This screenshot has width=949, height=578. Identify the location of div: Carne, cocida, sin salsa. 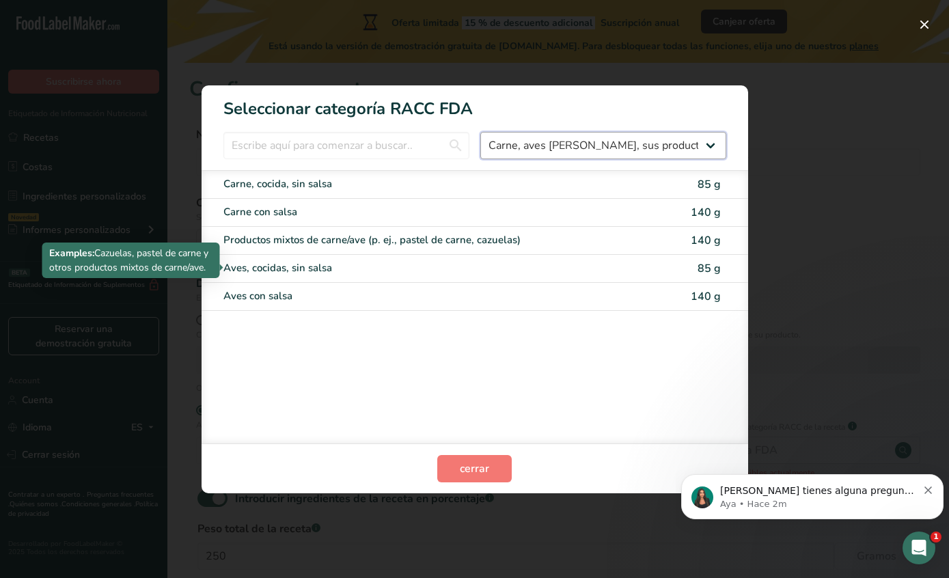
(418, 184).